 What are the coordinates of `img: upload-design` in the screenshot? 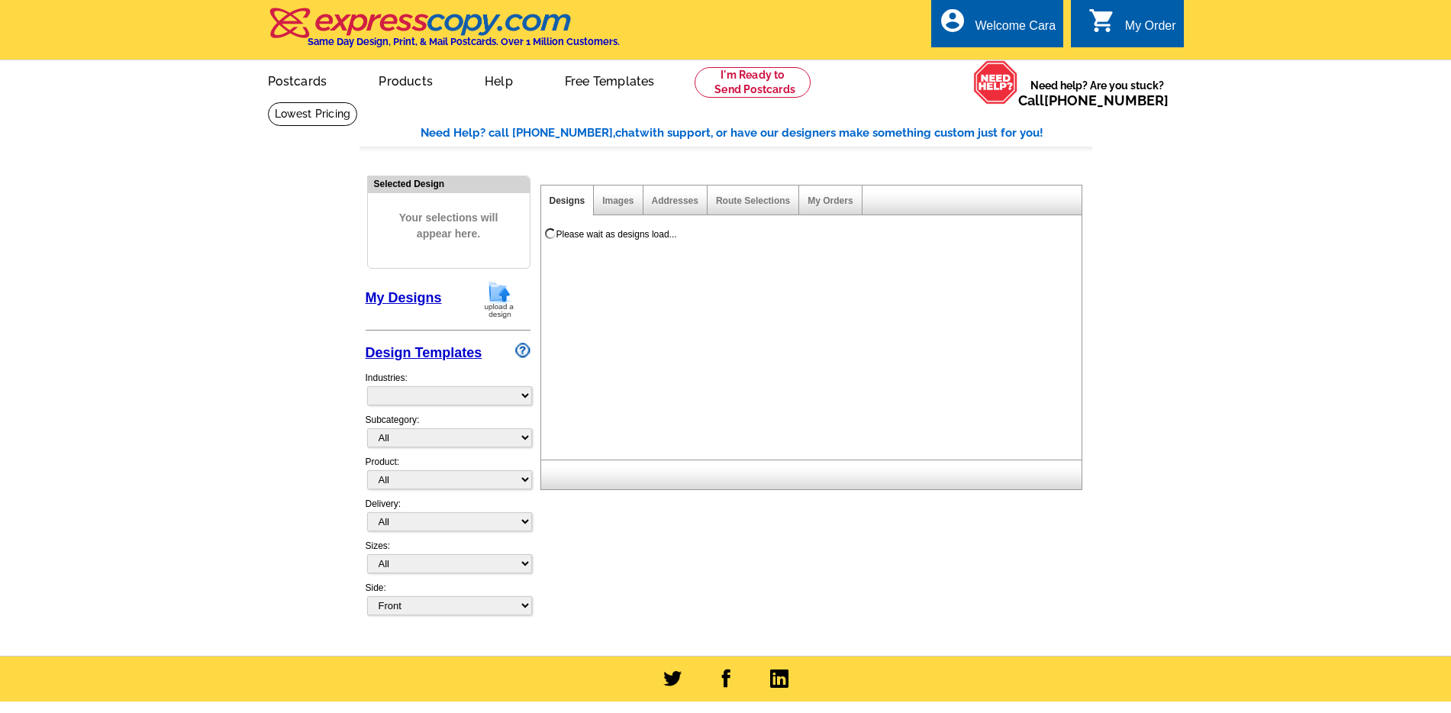 It's located at (499, 299).